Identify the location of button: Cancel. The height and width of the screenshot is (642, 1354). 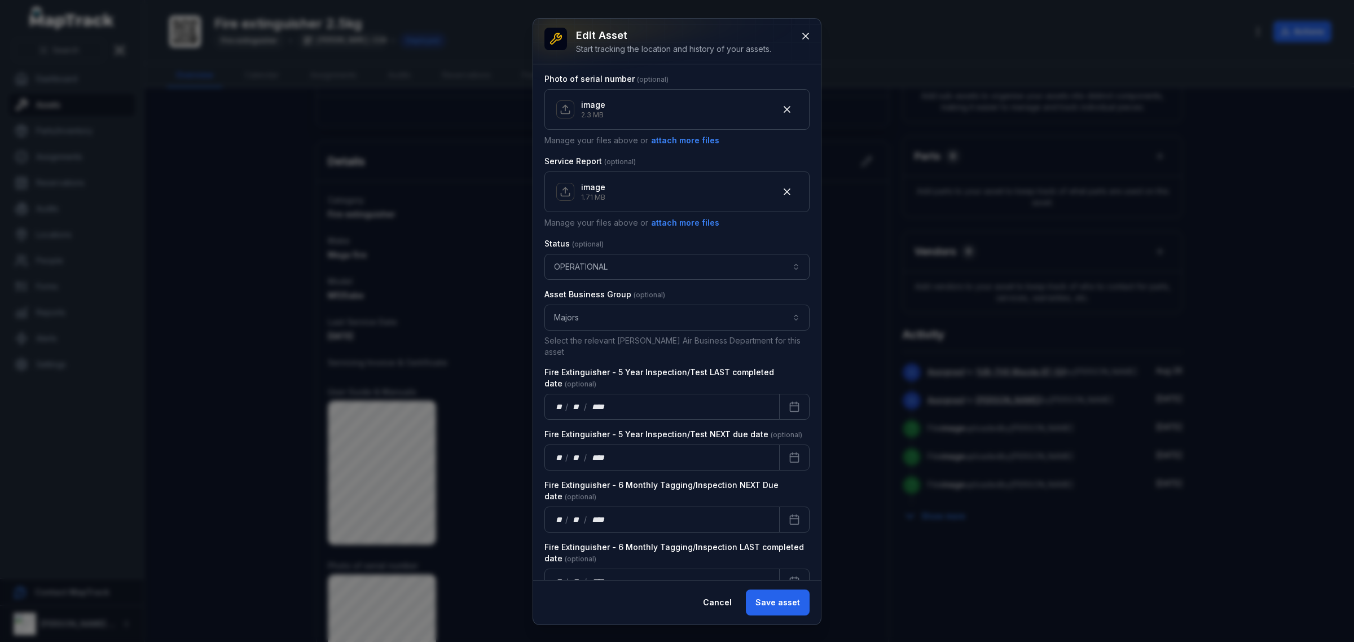
(717, 603).